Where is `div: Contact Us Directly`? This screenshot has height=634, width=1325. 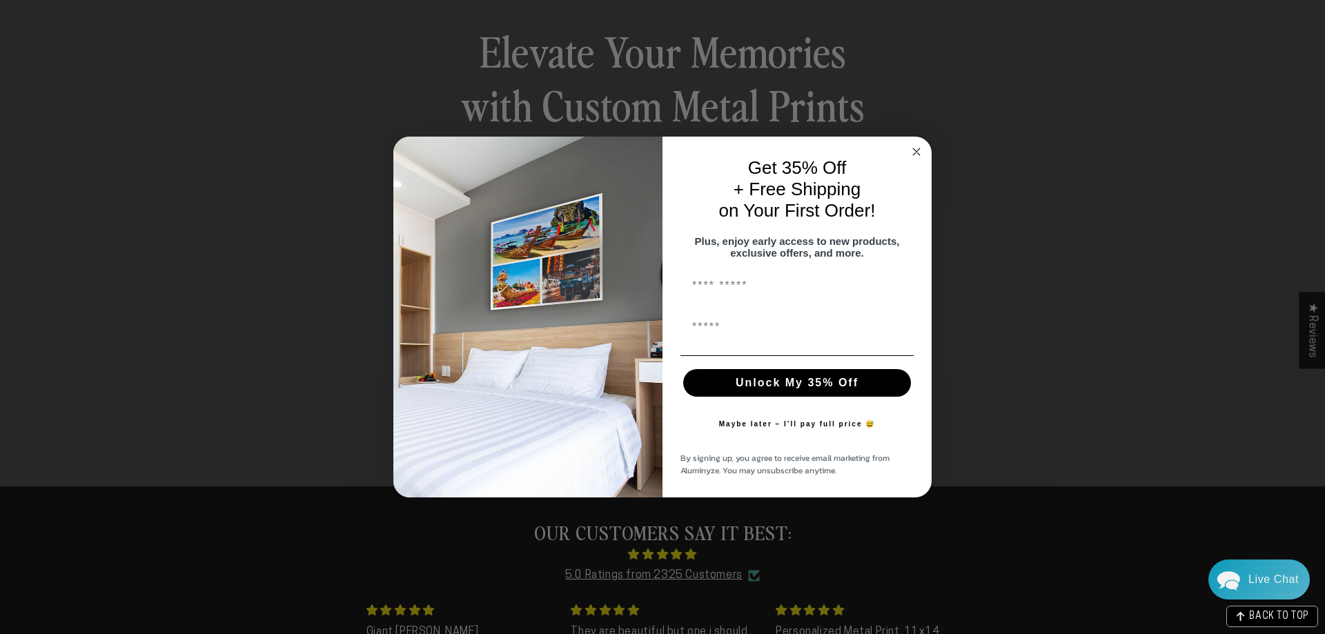
div: Contact Us Directly is located at coordinates (1273, 580).